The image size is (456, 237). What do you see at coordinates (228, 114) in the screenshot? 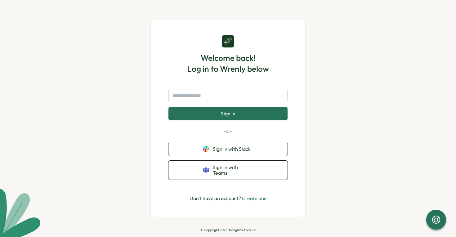
I see `button: Sign in` at bounding box center [228, 114].